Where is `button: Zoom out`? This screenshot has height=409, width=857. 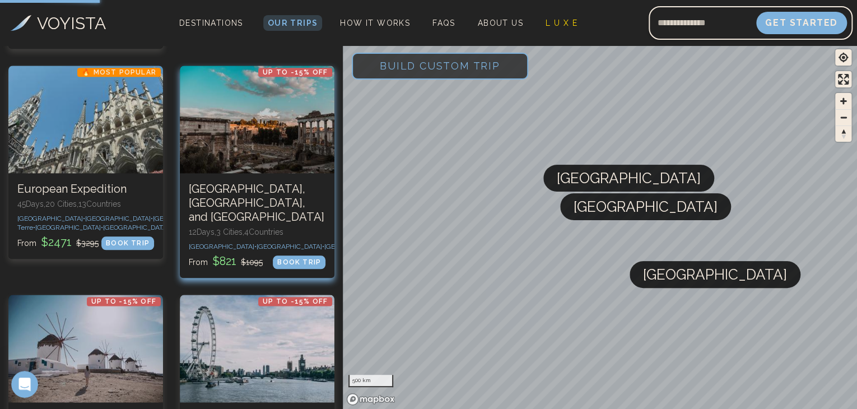
button: Zoom out is located at coordinates (843, 117).